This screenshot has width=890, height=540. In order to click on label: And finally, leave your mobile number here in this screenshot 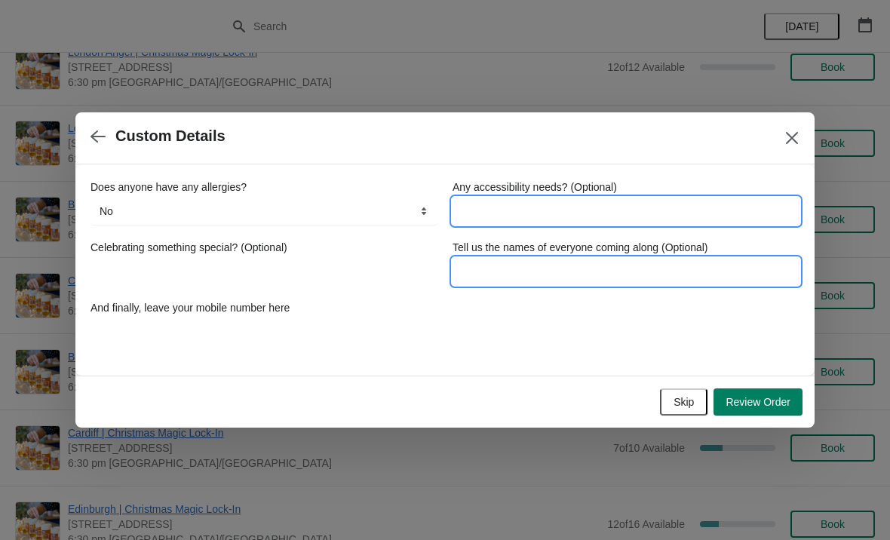, I will do `click(190, 308)`.